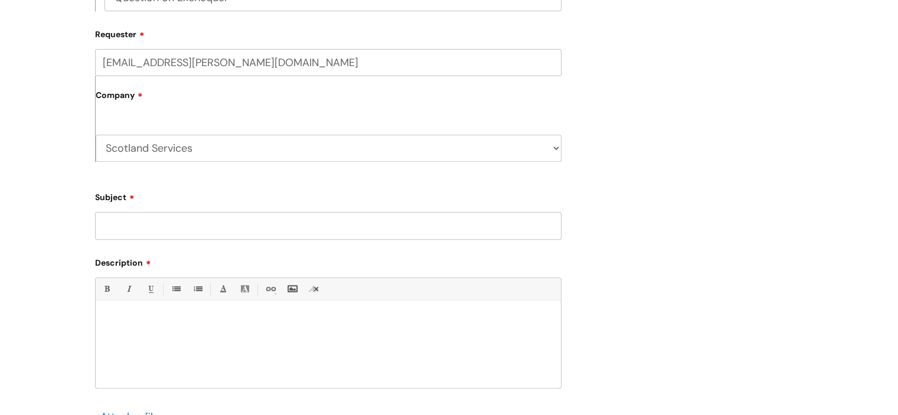 This screenshot has width=898, height=415. I want to click on label: Company, so click(328, 99).